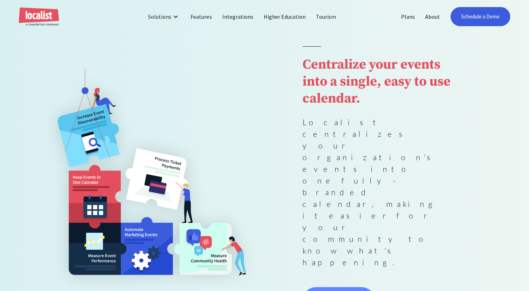 This screenshot has height=291, width=529. I want to click on a: About, so click(433, 17).